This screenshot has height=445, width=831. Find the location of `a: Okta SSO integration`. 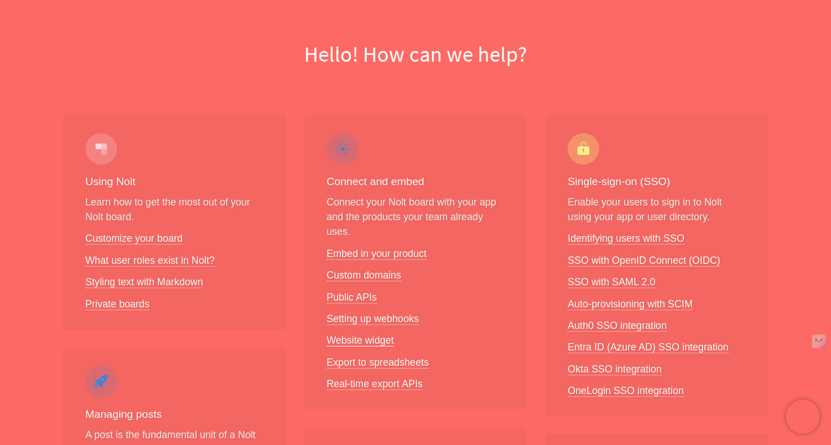

a: Okta SSO integration is located at coordinates (615, 369).